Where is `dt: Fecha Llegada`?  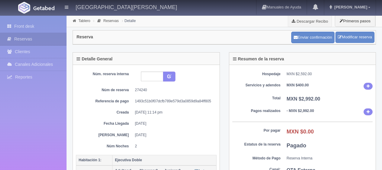 dt: Fecha Llegada is located at coordinates (105, 124).